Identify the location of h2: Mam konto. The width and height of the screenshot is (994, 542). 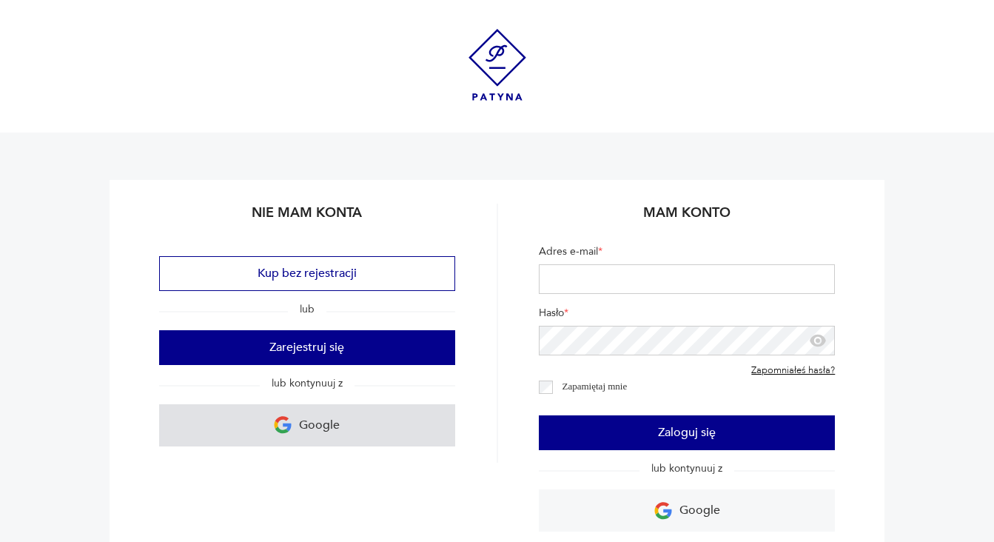
(687, 218).